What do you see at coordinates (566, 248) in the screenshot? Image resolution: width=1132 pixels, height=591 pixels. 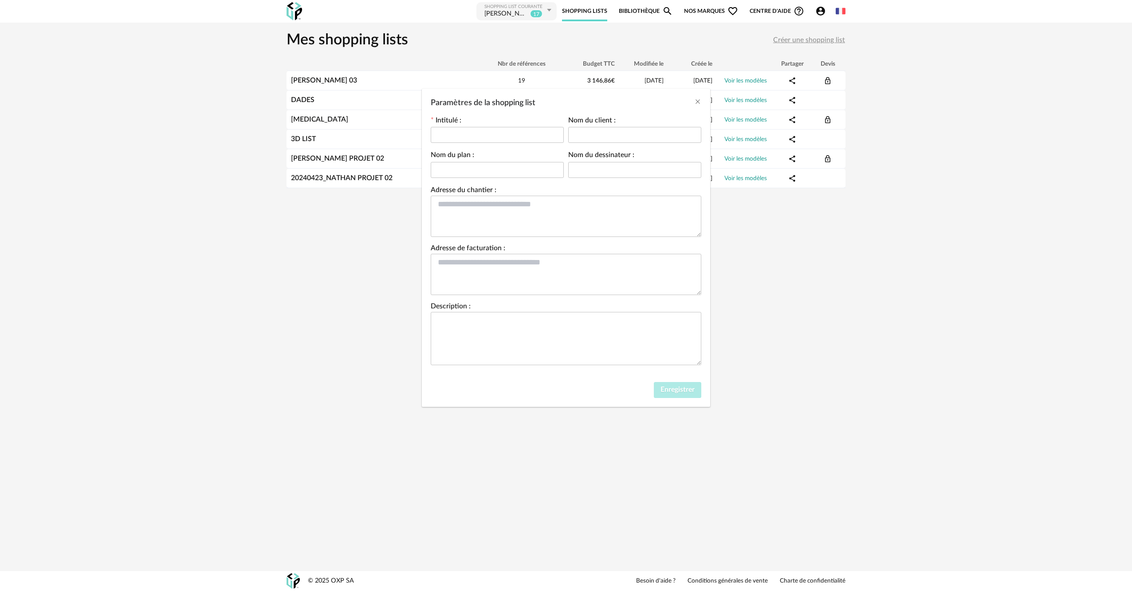 I see `div: Paramètres de la shopping list` at bounding box center [566, 248].